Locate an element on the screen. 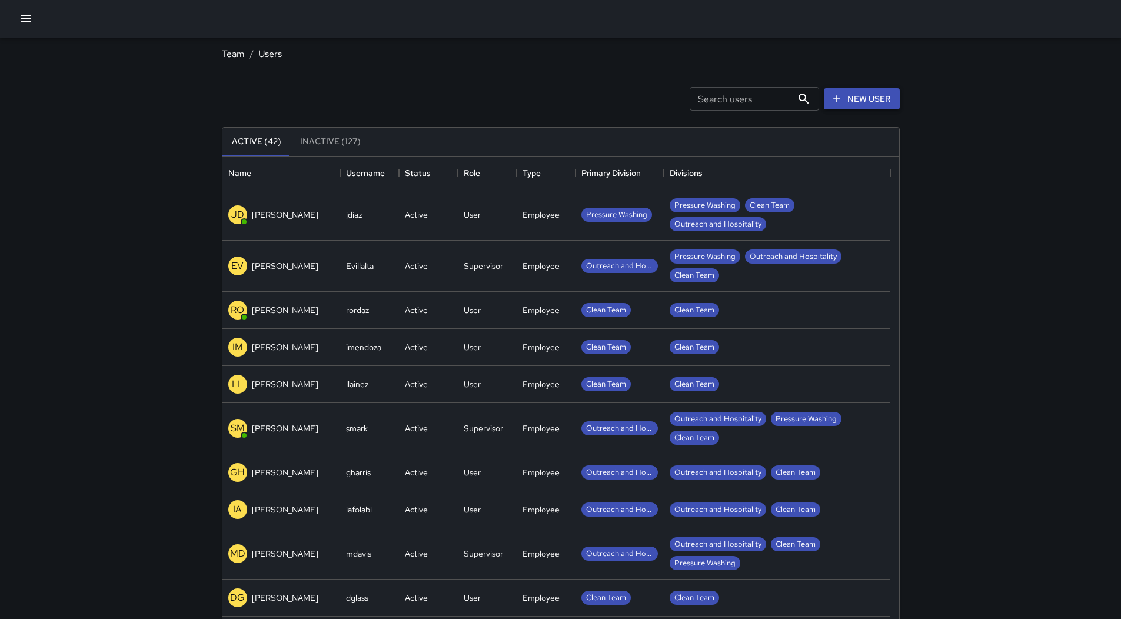 This screenshot has width=1121, height=619. div: imendoza is located at coordinates (364, 347).